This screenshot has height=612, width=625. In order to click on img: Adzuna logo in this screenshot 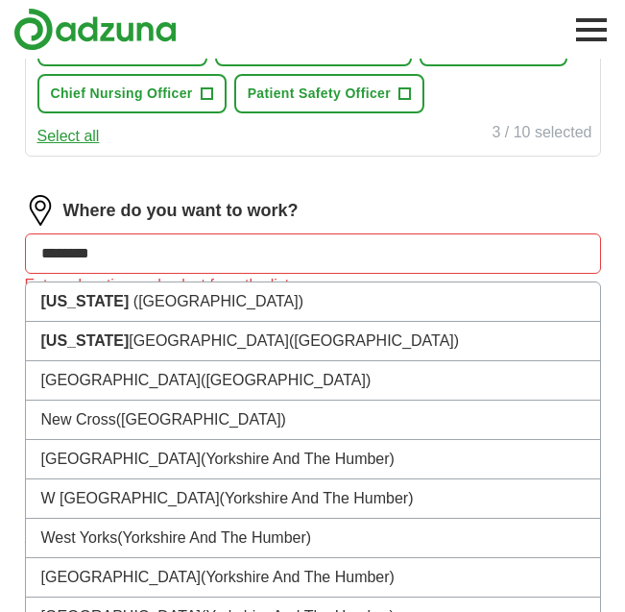, I will do `click(95, 29)`.